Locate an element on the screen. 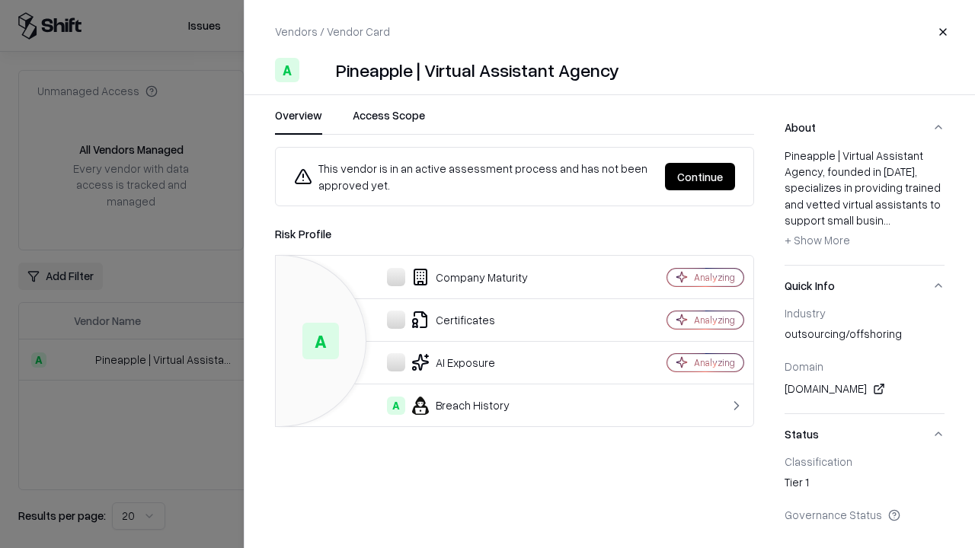 This screenshot has width=975, height=548. div: This vendor is in an active assessment process and has not been approved yet. is located at coordinates (473, 177).